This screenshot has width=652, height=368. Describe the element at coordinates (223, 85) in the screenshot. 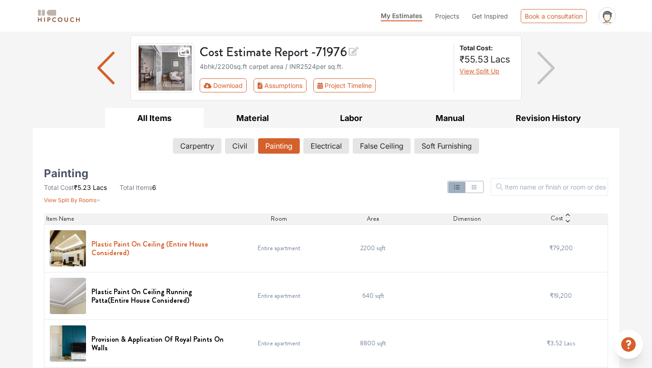

I see `button: Download` at that location.